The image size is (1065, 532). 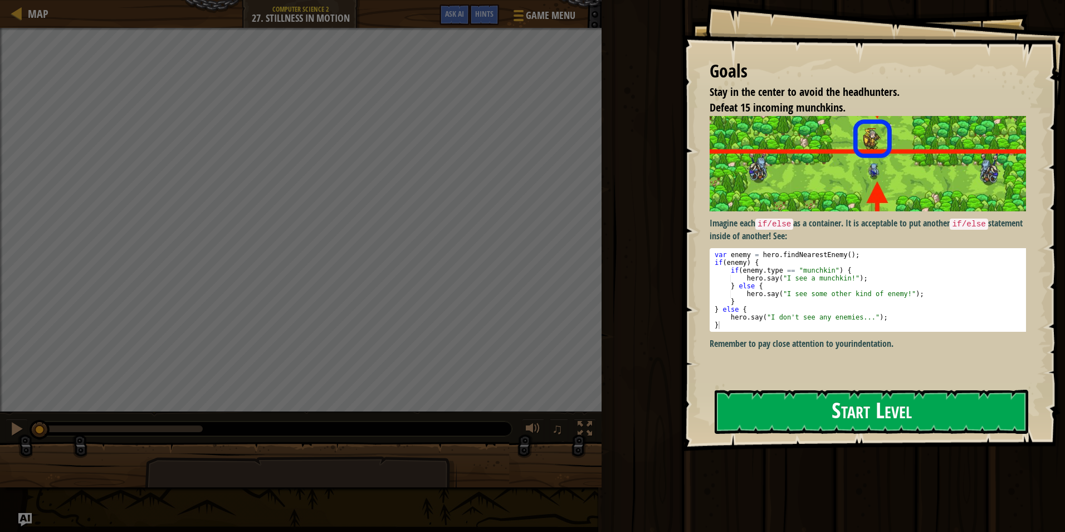 What do you see at coordinates (17, 430) in the screenshot?
I see `button: Ctrl + P: Pause` at bounding box center [17, 430].